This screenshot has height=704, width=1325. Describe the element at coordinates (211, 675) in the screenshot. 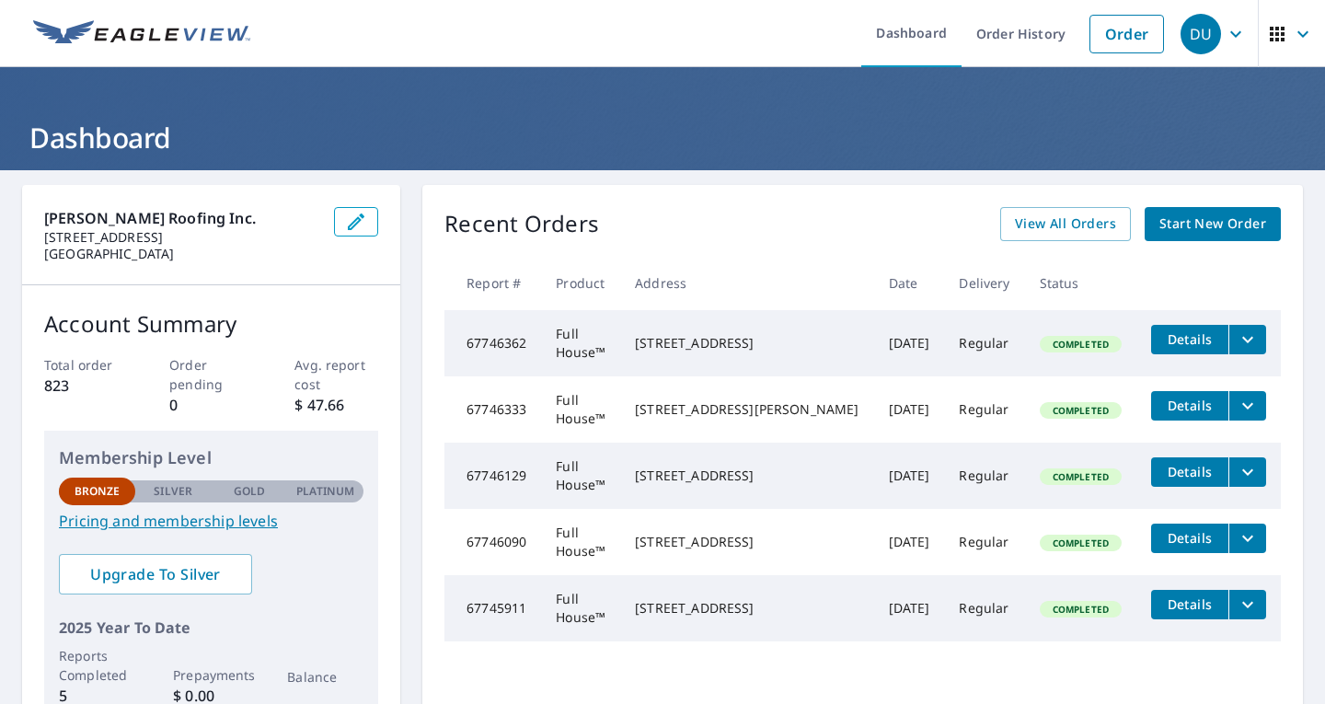

I see `p: Prepayments` at that location.